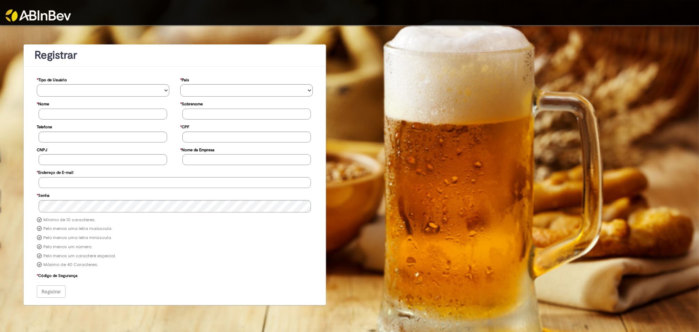  What do you see at coordinates (68, 247) in the screenshot?
I see `label: Pelo menos um número.` at bounding box center [68, 247].